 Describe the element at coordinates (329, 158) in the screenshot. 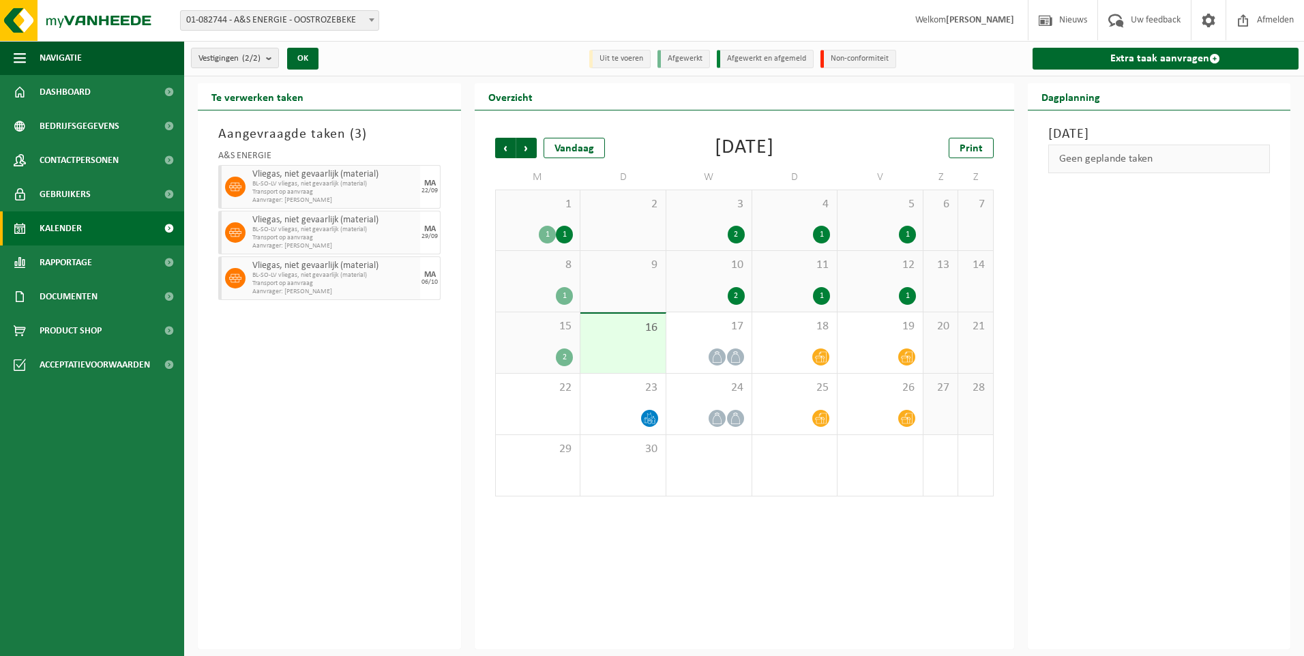

I see `div: A&S ENERGIE` at that location.